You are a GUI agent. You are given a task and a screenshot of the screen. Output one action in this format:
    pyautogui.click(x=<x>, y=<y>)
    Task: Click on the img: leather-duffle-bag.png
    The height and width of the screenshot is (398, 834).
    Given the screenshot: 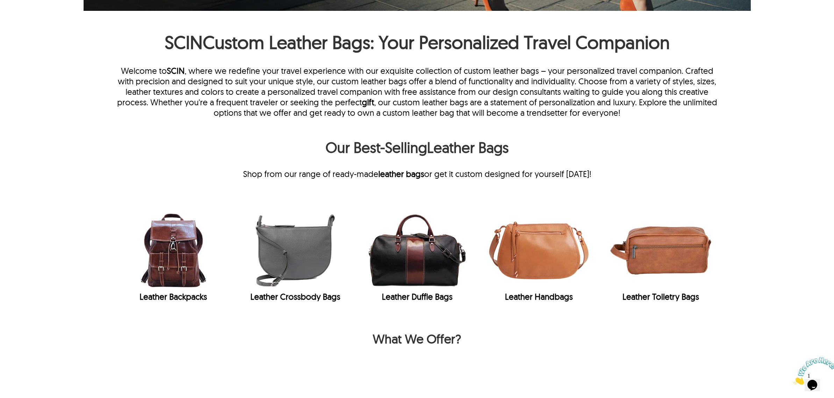 What is the action you would take?
    pyautogui.click(x=417, y=250)
    